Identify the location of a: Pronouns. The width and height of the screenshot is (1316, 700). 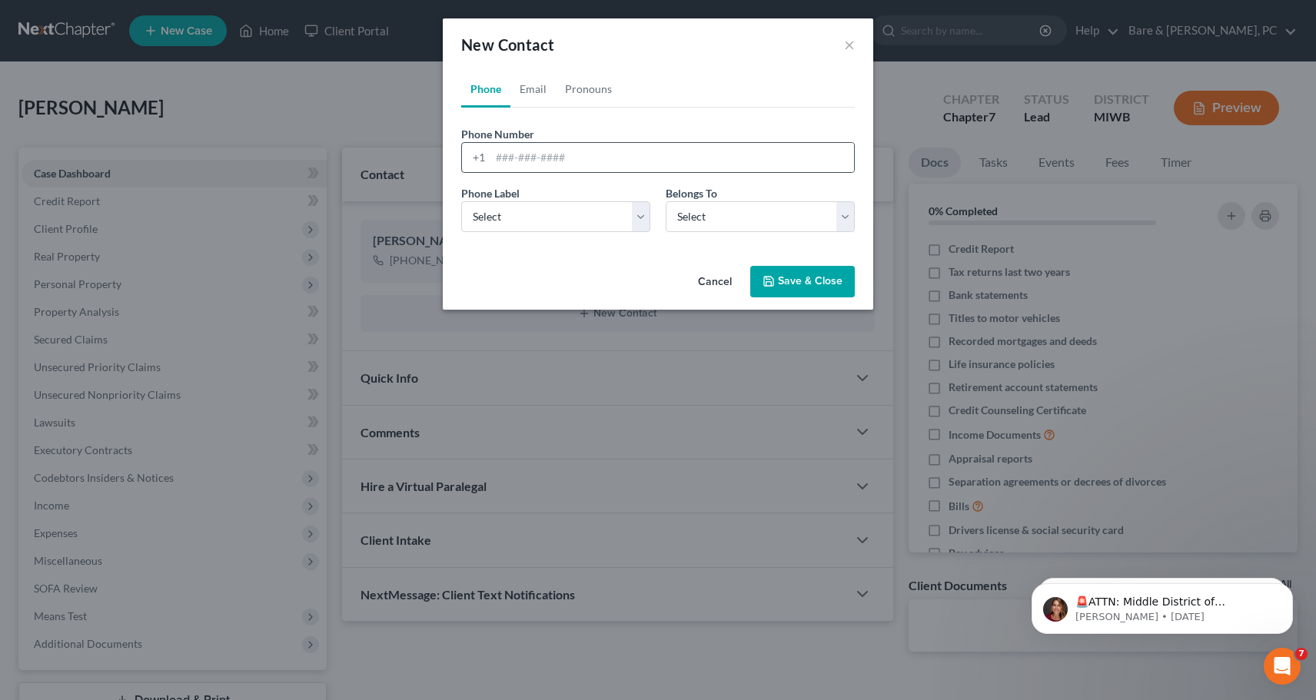
(588, 89).